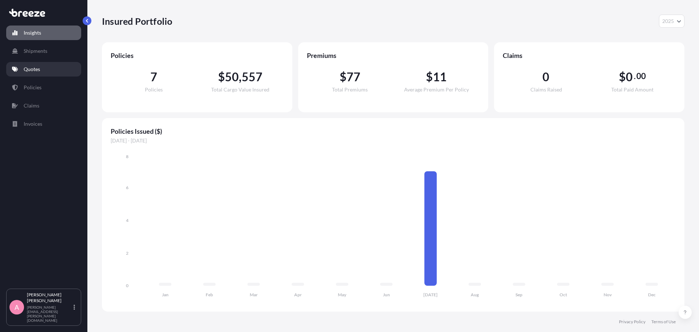 The image size is (699, 332). I want to click on span: Premiums, so click(393, 55).